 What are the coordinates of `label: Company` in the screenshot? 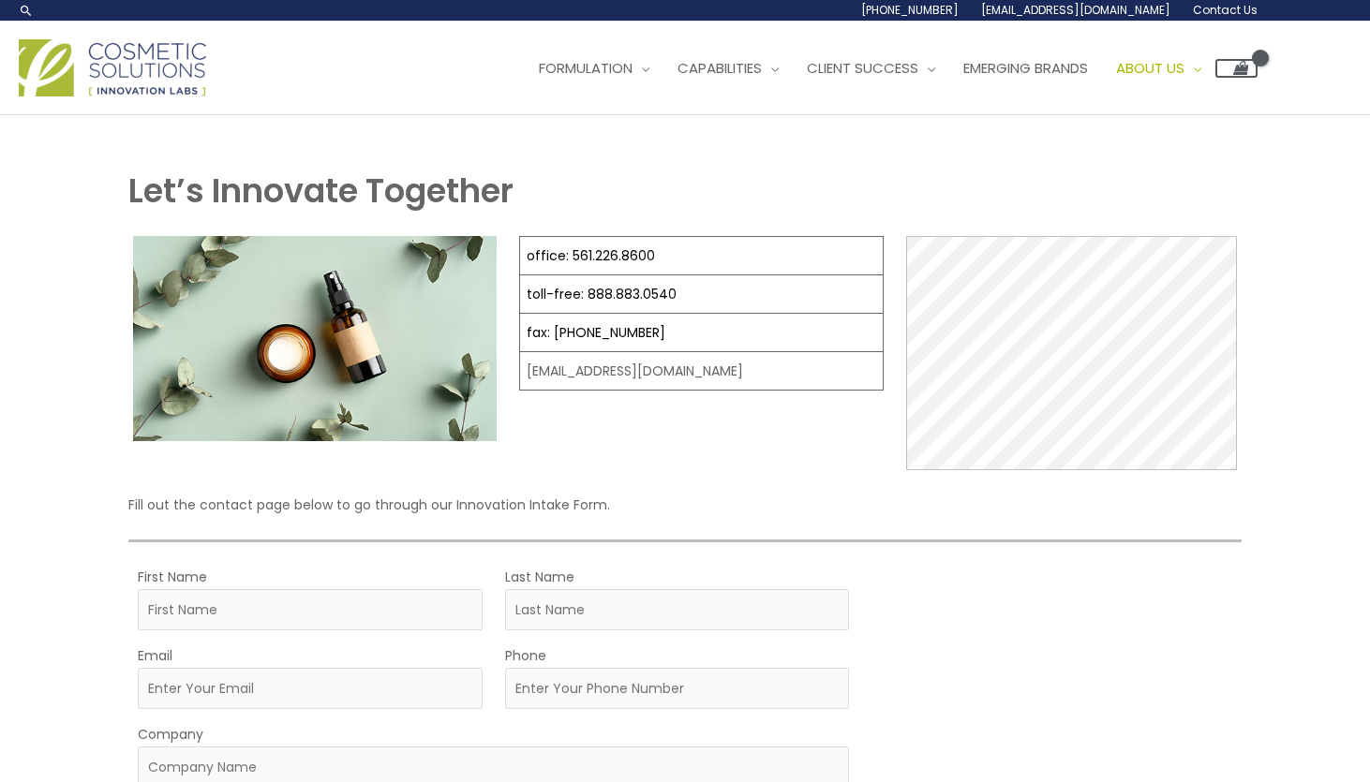 It's located at (171, 735).